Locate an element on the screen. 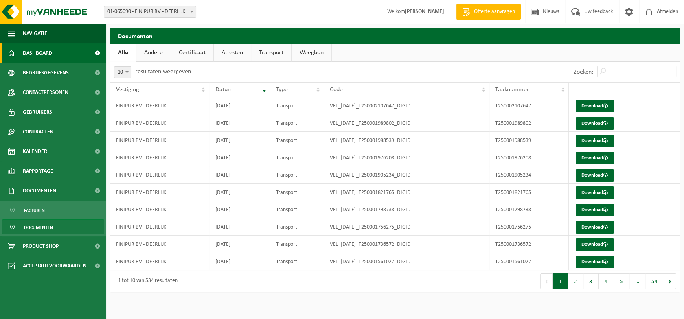  span: 10 is located at coordinates (123, 72).